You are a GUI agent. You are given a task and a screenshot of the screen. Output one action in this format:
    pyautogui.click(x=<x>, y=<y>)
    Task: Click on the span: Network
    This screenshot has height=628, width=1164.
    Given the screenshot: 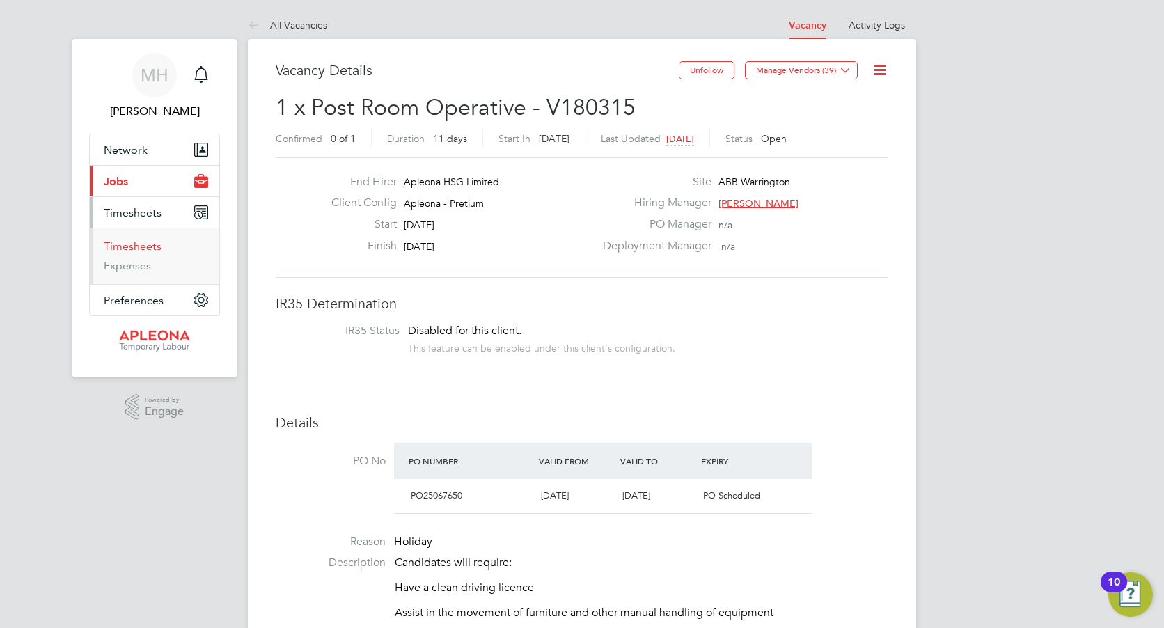 What is the action you would take?
    pyautogui.click(x=125, y=150)
    